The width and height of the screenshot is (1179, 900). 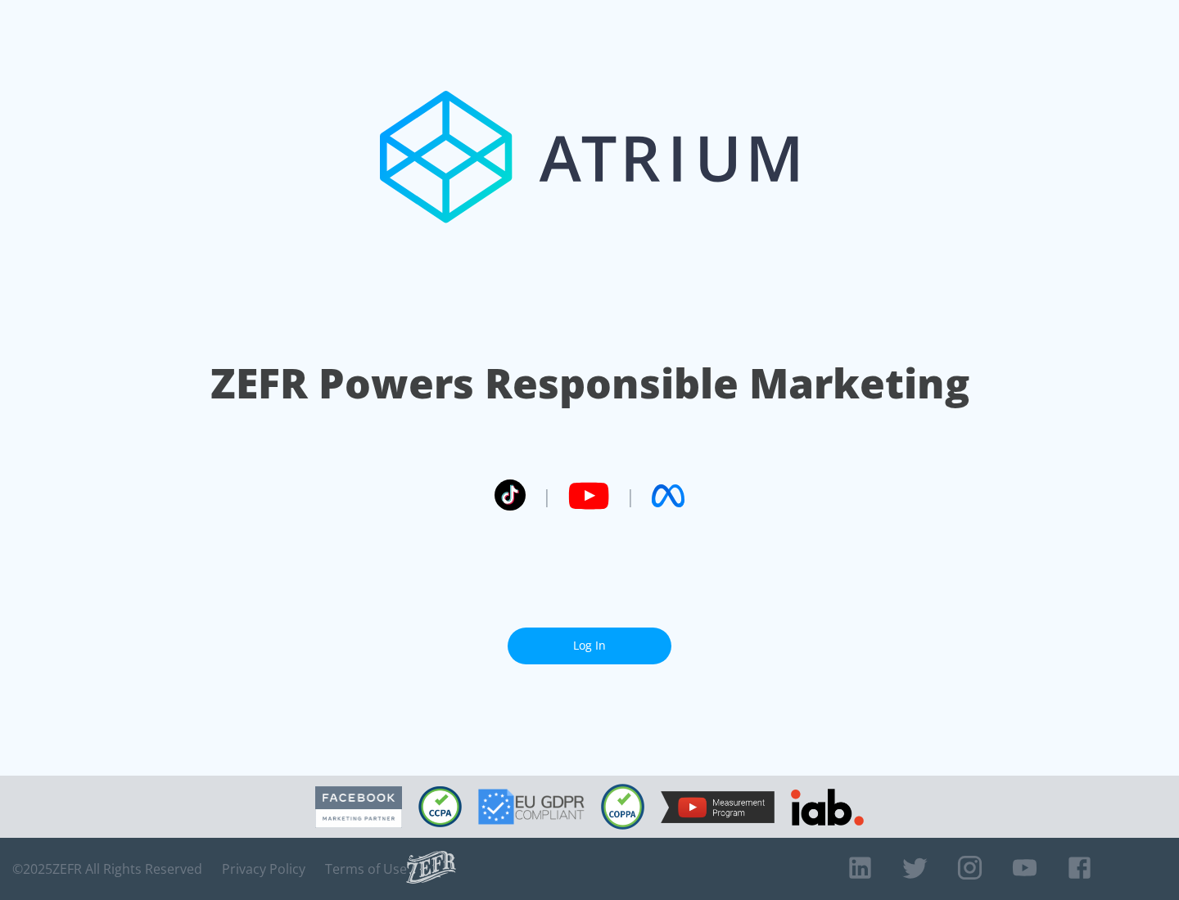 I want to click on a: Privacy Policy, so click(x=264, y=869).